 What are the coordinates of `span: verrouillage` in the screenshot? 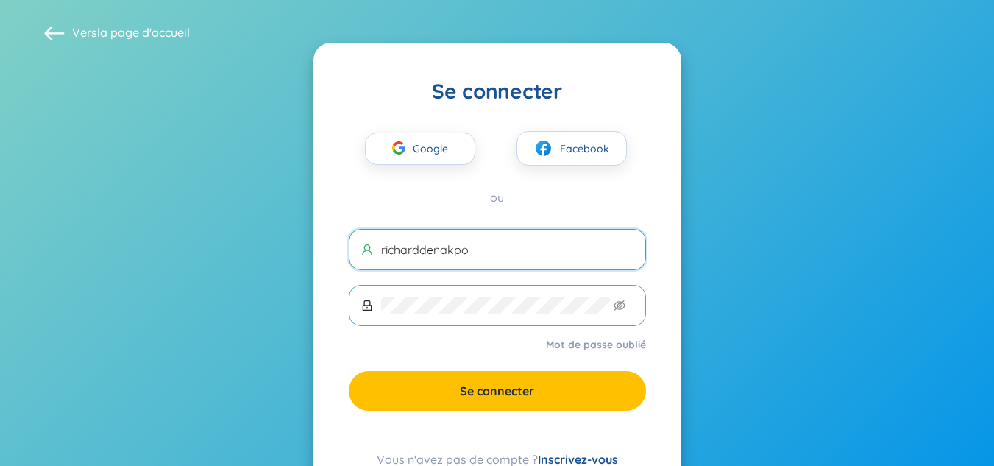 It's located at (367, 305).